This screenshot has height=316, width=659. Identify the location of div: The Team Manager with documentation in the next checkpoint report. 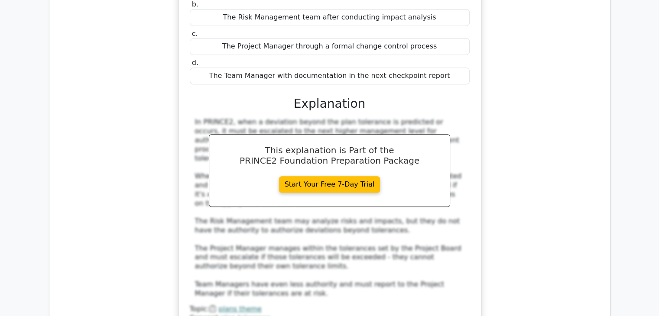
(330, 76).